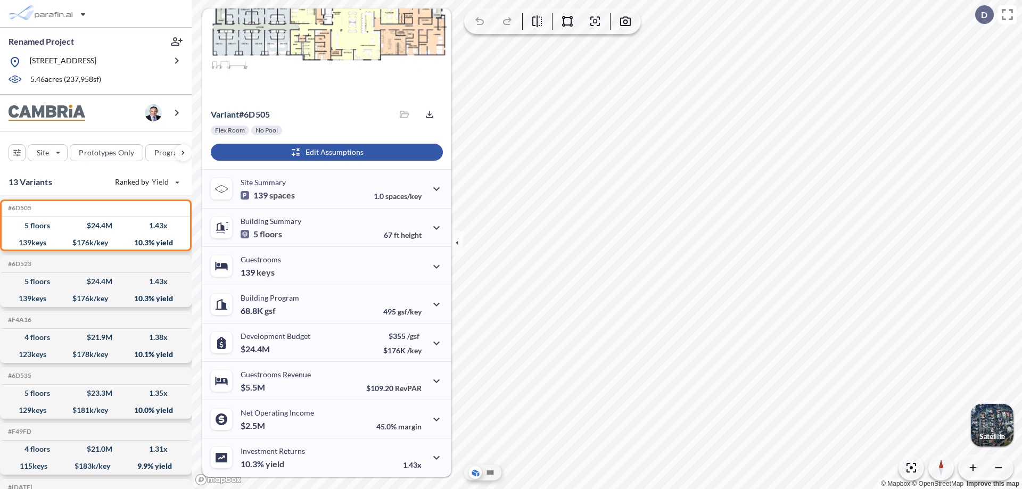 This screenshot has height=489, width=1022. I want to click on a: OpenStreetMap, so click(938, 484).